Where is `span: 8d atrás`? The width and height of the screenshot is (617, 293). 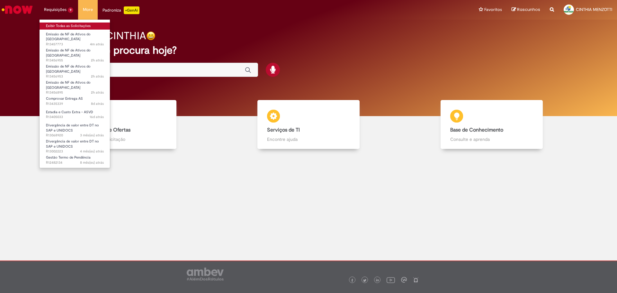 span: 8d atrás is located at coordinates (97, 103).